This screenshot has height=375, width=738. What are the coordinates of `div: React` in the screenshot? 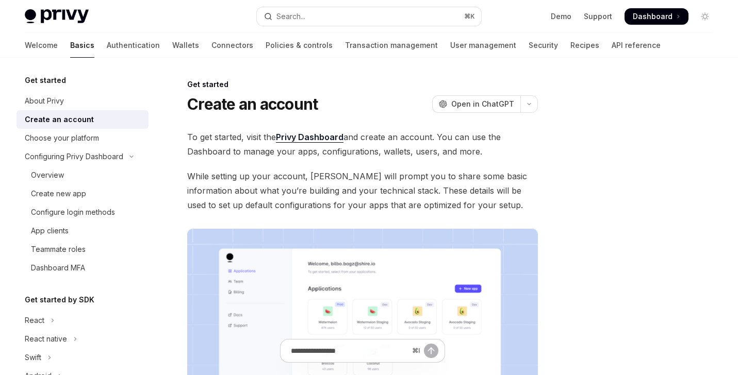 It's located at (35, 321).